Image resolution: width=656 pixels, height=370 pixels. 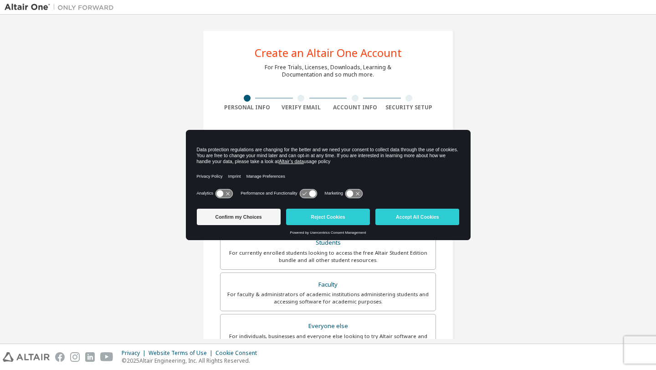 What do you see at coordinates (247, 107) in the screenshot?
I see `div: Personal Info` at bounding box center [247, 107].